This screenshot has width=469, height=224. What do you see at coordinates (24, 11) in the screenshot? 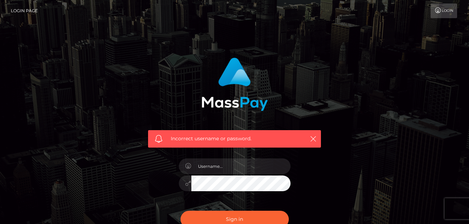
I see `a: Login Page` at bounding box center [24, 11].